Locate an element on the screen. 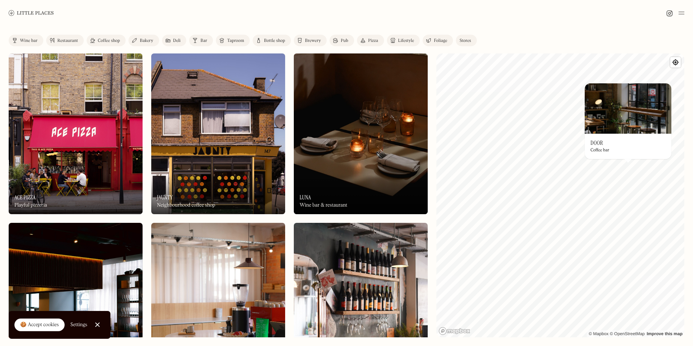 The height and width of the screenshot is (346, 693). a: Coffee shop is located at coordinates (106, 40).